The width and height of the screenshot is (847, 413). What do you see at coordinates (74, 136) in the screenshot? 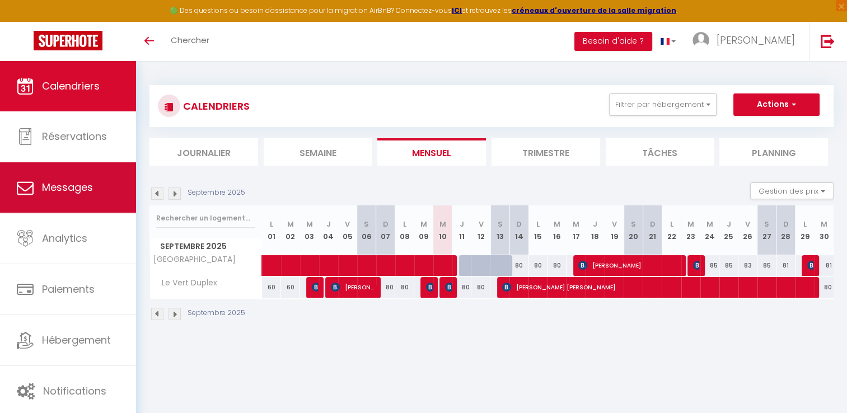
I see `span: Réservations` at bounding box center [74, 136].